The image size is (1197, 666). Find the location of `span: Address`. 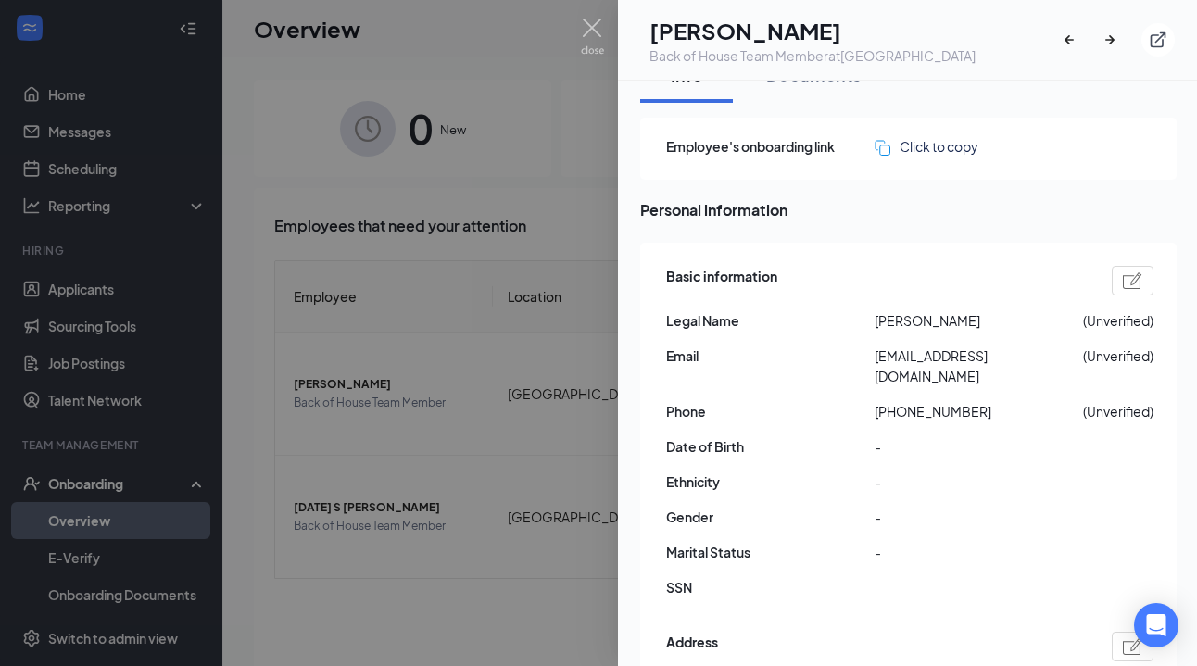

span: Address is located at coordinates (692, 647).